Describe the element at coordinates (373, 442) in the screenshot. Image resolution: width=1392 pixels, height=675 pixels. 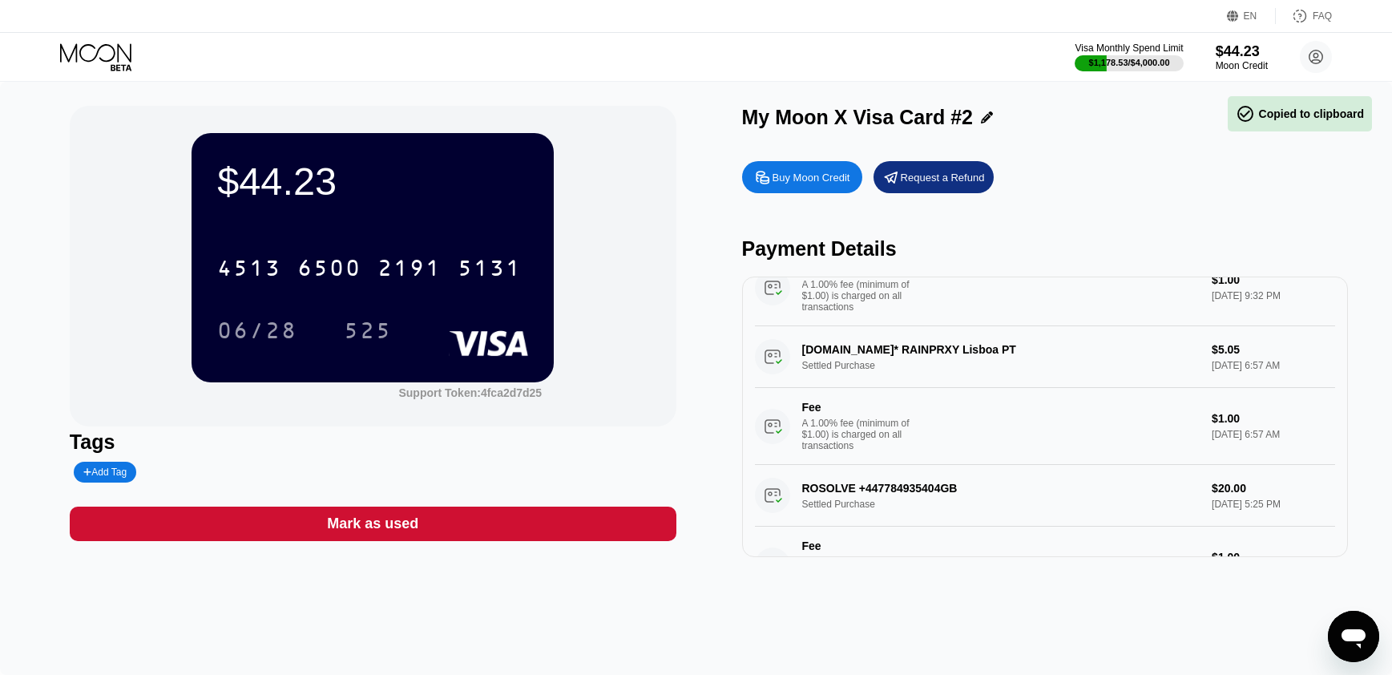
I see `div: Tags` at that location.